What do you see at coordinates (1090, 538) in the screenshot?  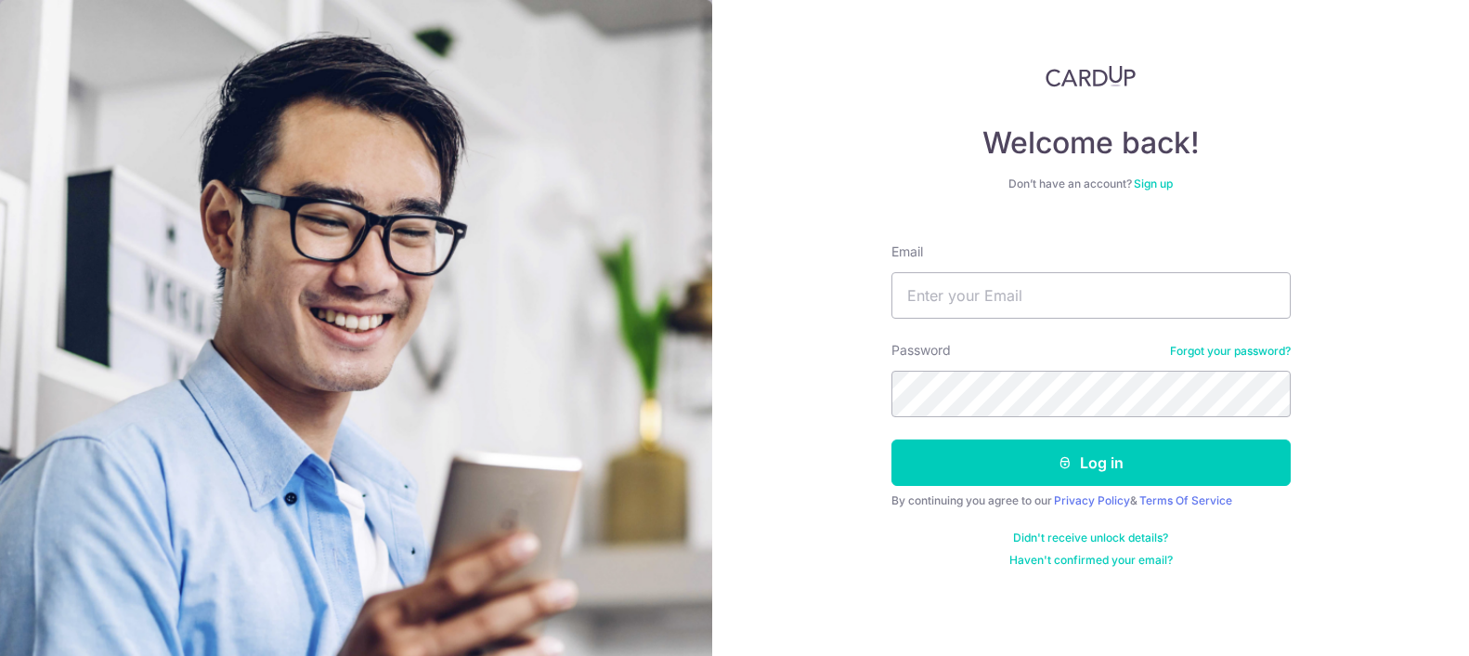 I see `a: Didn't receive unlock details?` at bounding box center [1090, 538].